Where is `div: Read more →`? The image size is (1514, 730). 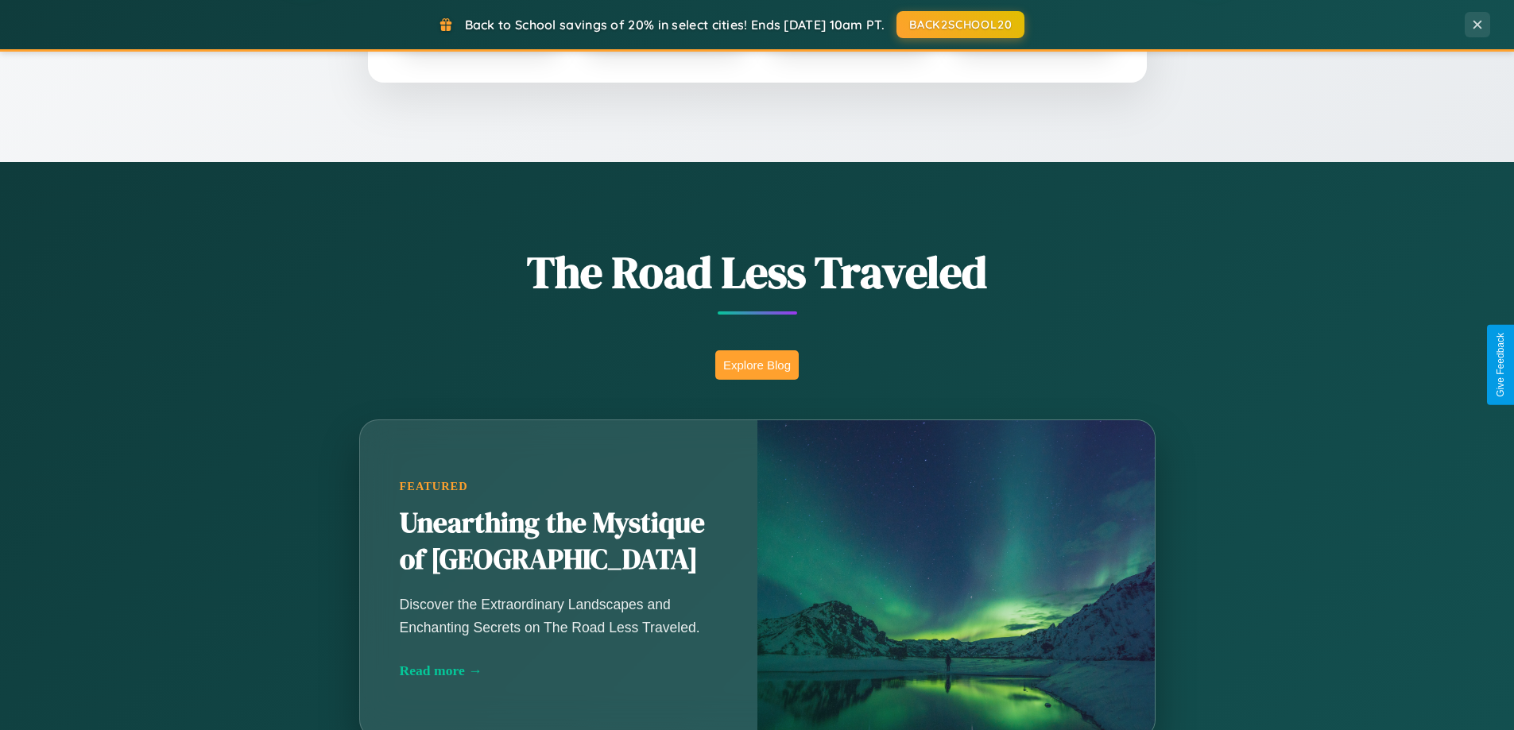 div: Read more → is located at coordinates (559, 671).